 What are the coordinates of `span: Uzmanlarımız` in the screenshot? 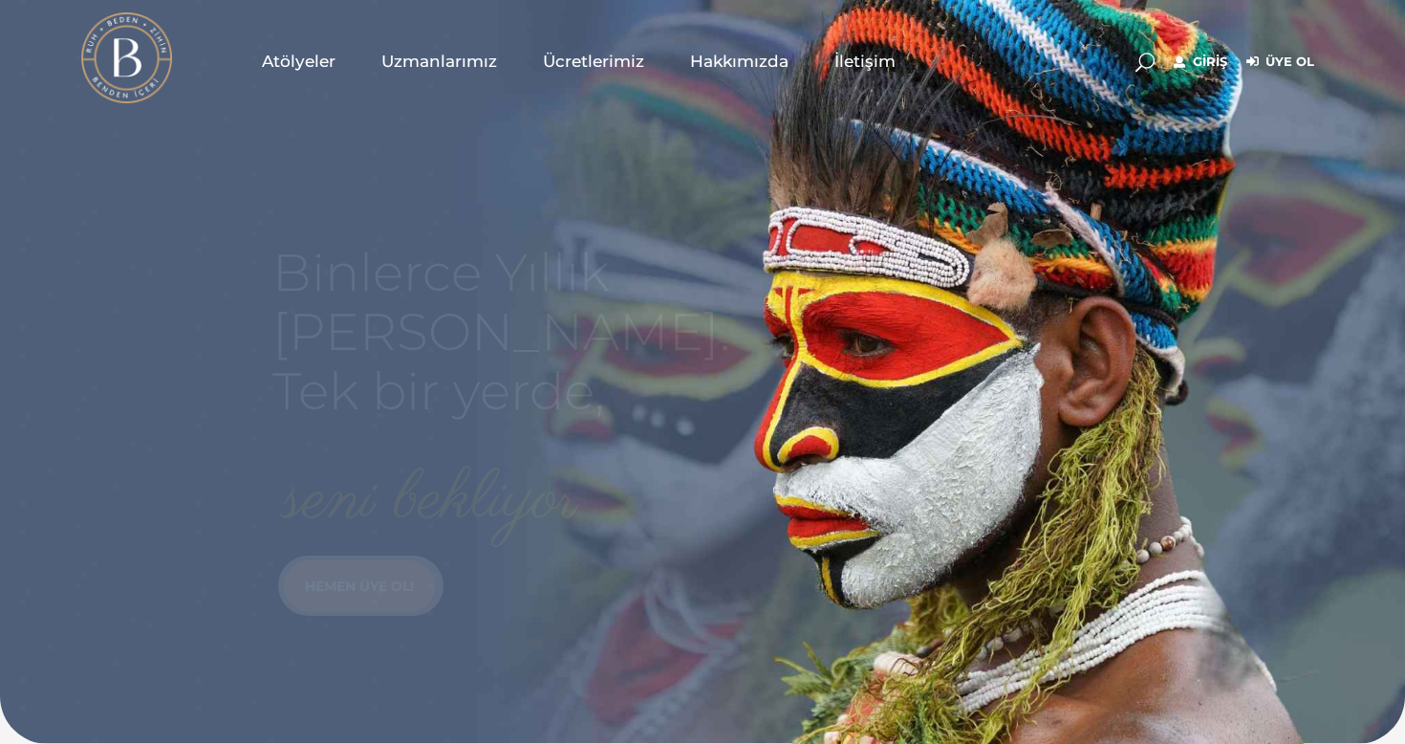 It's located at (439, 61).